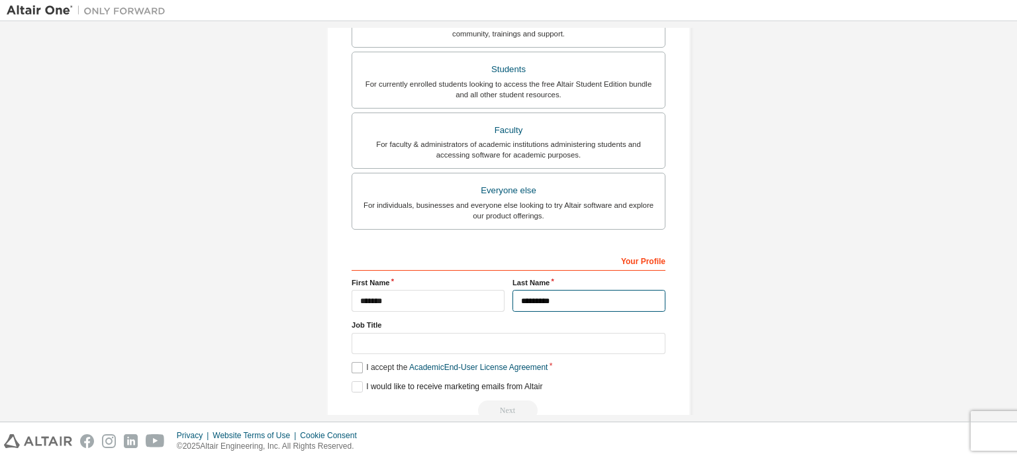 The image size is (1017, 460). What do you see at coordinates (271, 446) in the screenshot?
I see `p: © 2025 Altair Engineering, Inc. All Rights Reserved.` at bounding box center [271, 446].